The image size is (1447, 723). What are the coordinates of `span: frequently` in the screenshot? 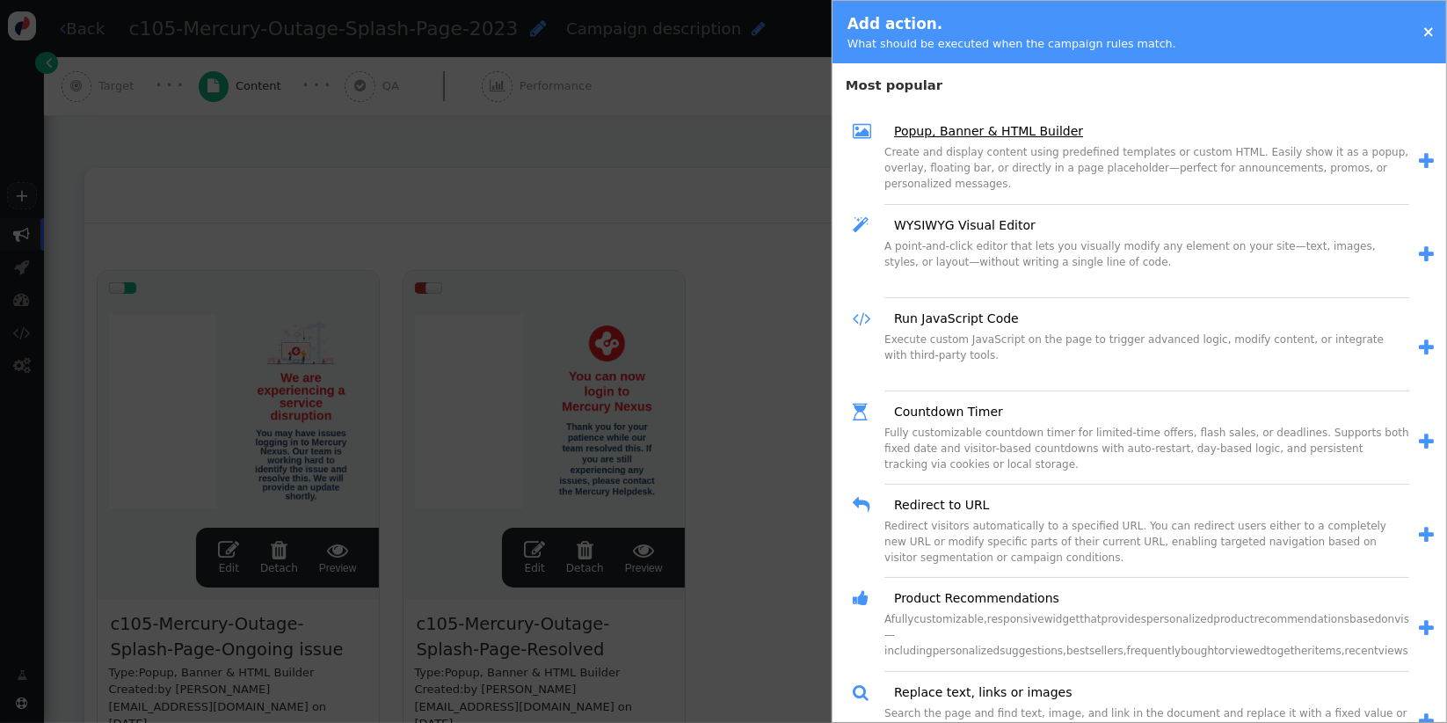 It's located at (1154, 650).